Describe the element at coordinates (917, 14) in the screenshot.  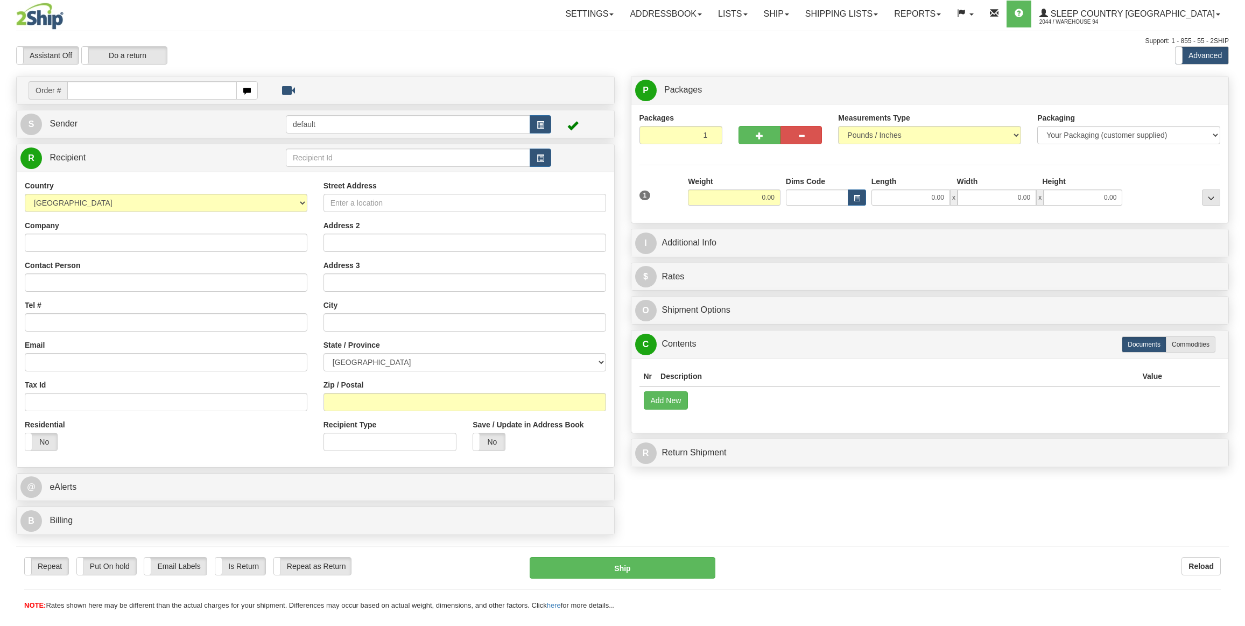
I see `a: Reports` at that location.